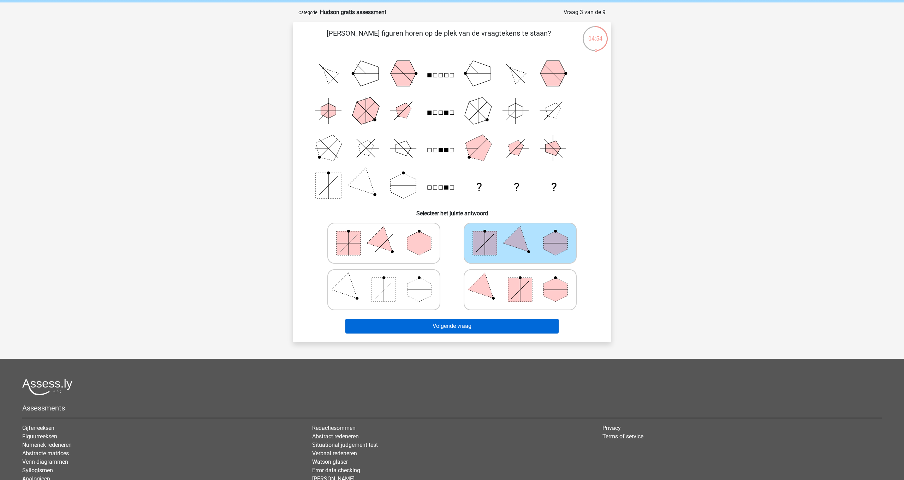 This screenshot has width=904, height=480. I want to click on small: Categorie:, so click(308, 12).